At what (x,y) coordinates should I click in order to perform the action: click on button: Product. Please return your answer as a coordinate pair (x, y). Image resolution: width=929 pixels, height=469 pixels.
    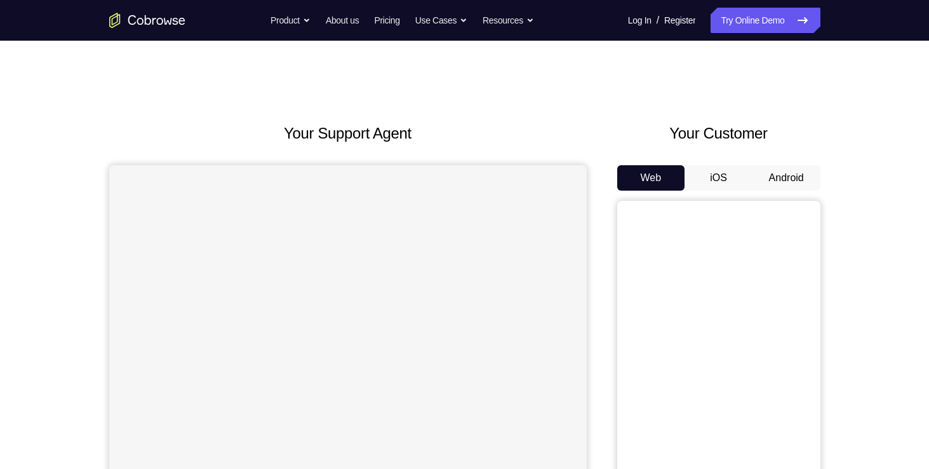
    Looking at the image, I should click on (290, 20).